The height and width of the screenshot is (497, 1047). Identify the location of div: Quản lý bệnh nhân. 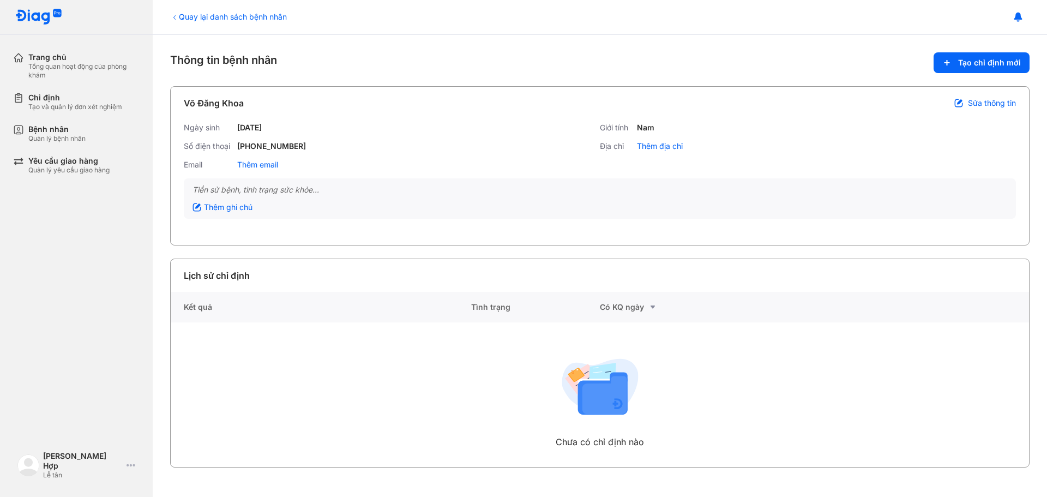
(57, 139).